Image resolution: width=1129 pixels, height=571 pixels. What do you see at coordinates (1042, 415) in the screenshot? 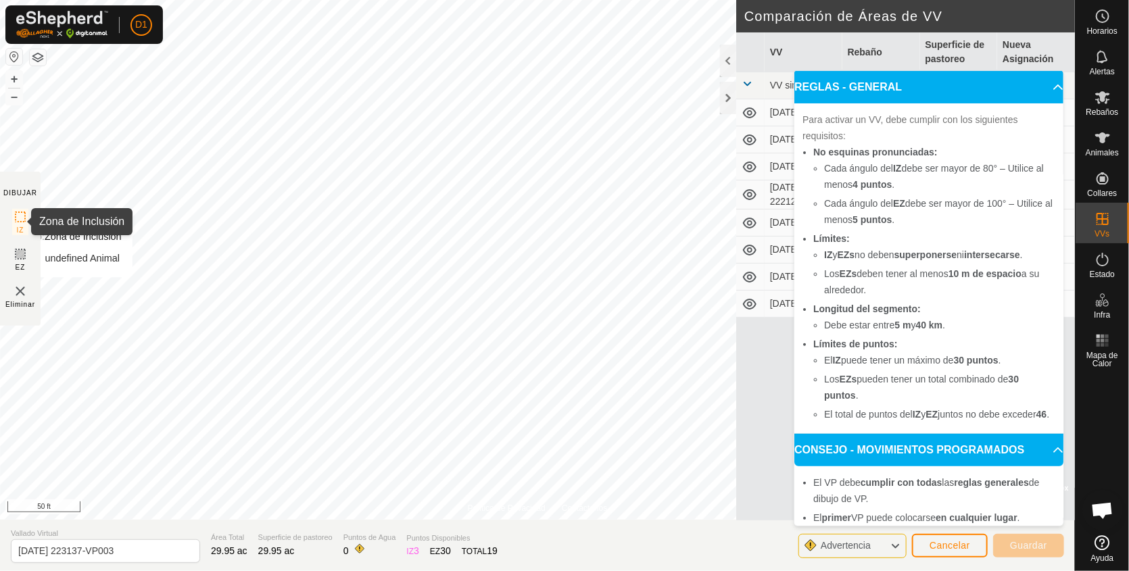
I see `b: 46` at bounding box center [1042, 415].